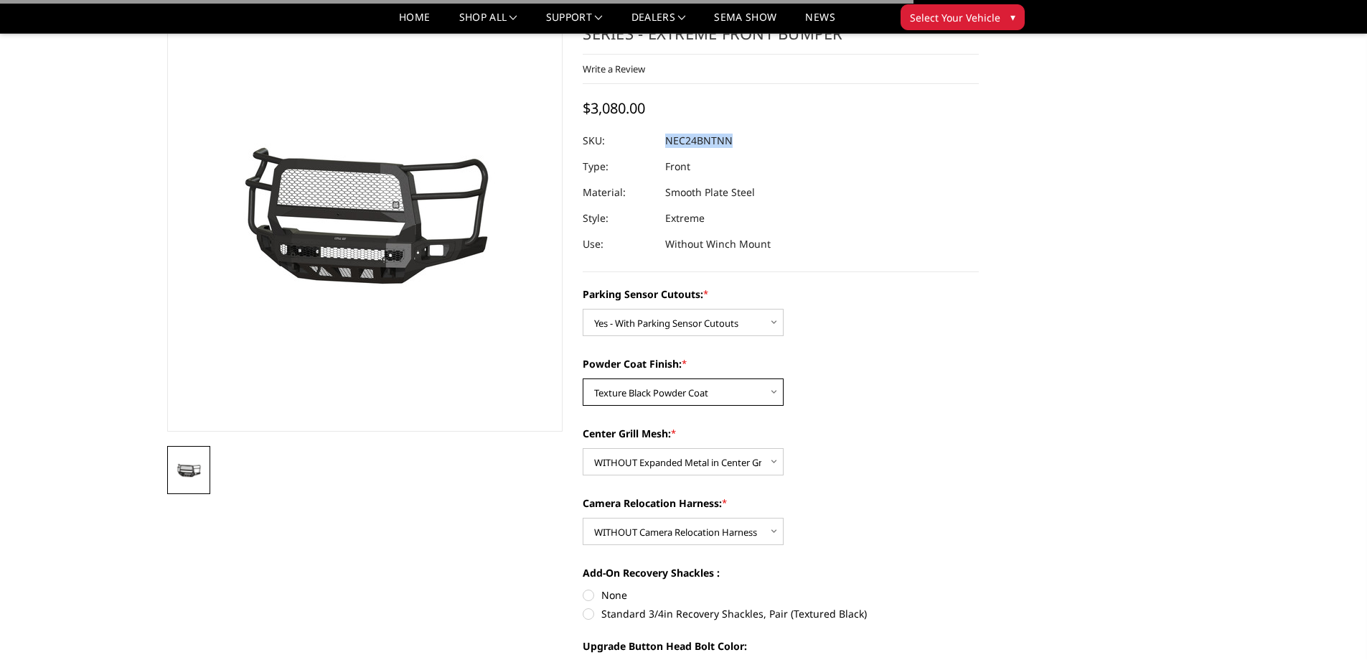  I want to click on a: 2024-2025 Chevrolet 2500-3500 - Freedom Series - Extreme Front Bumper, so click(365, 216).